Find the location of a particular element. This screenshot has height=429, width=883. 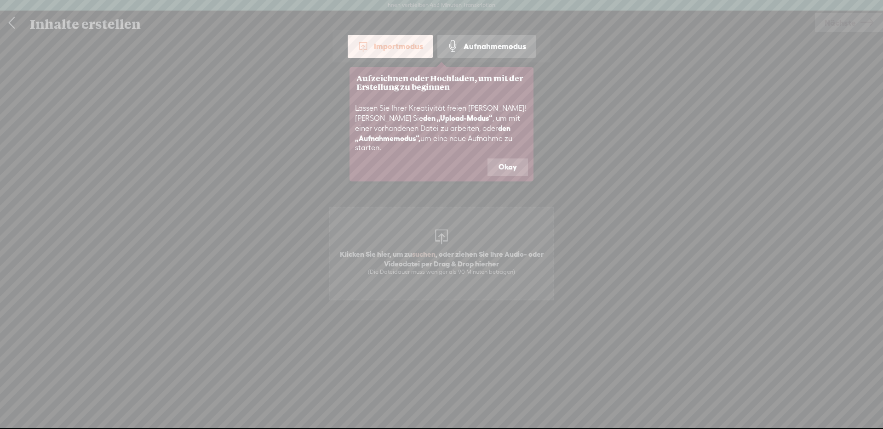

font: Aufnahmemodus is located at coordinates (495, 46).